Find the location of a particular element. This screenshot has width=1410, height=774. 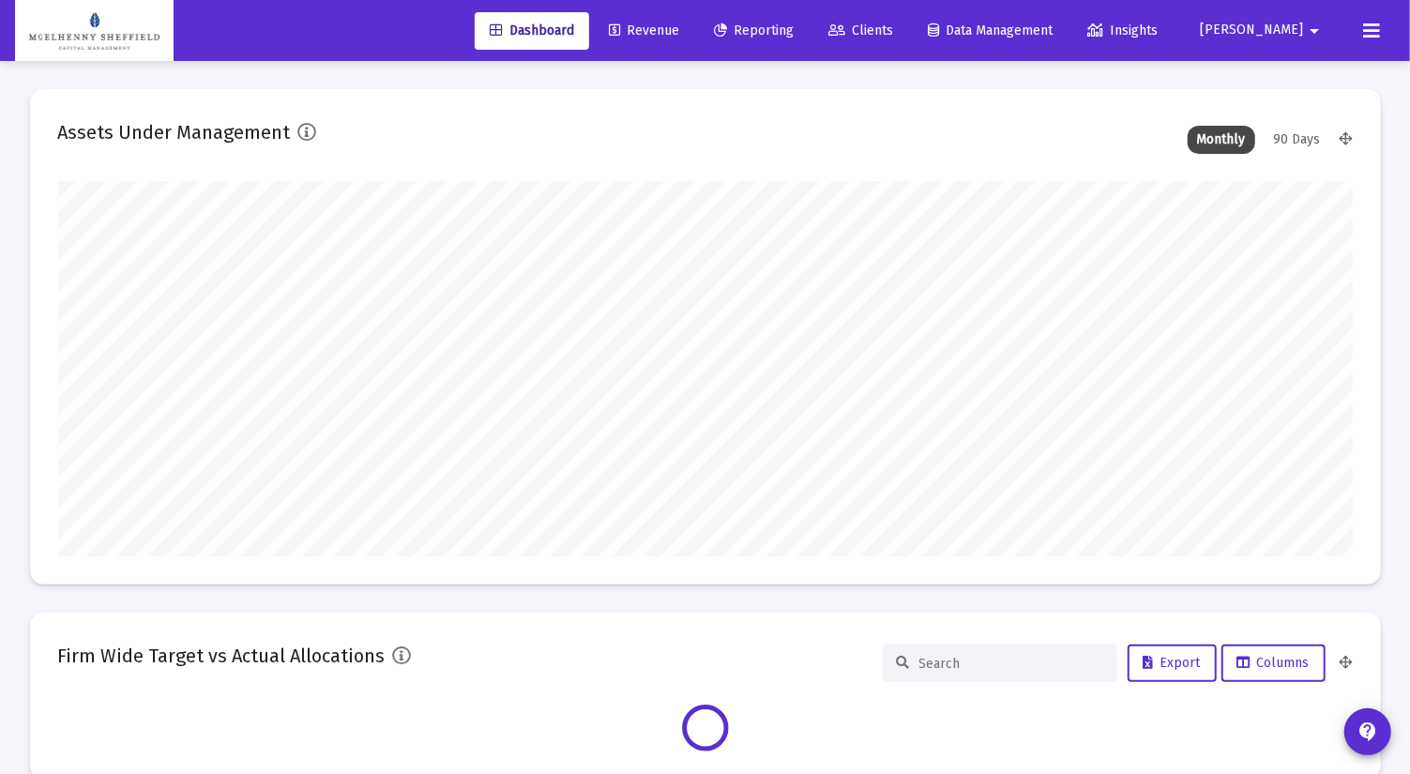

span: Insights is located at coordinates (1122, 30).